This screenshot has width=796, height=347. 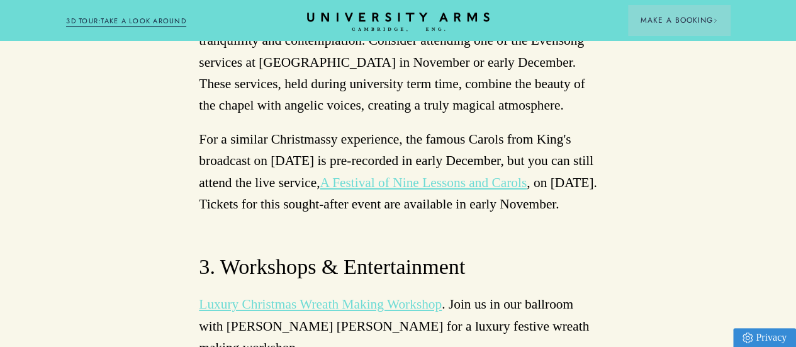 I want to click on span: Make a Booking, so click(x=679, y=20).